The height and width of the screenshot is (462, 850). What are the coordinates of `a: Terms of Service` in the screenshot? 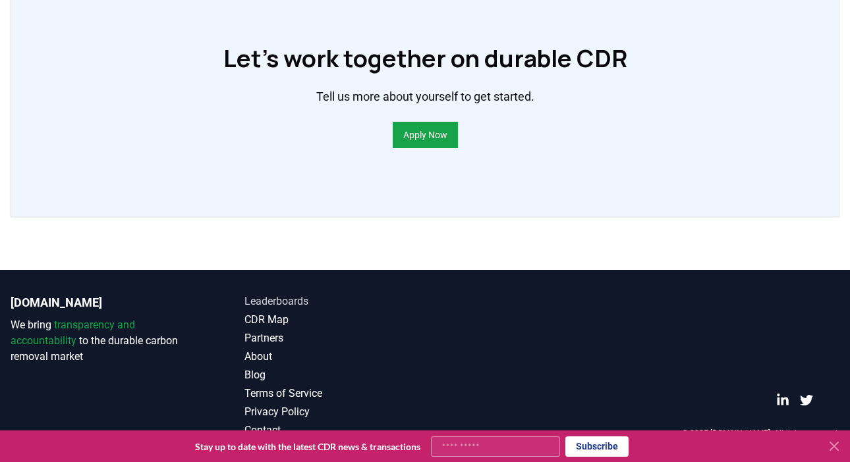 It's located at (335, 394).